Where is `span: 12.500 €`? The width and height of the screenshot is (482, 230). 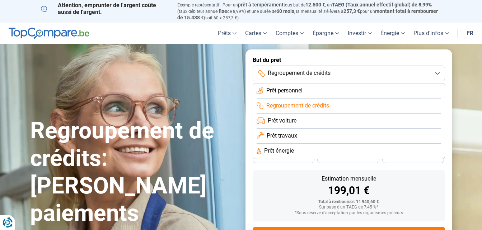
span: 12.500 € is located at coordinates (315, 5).